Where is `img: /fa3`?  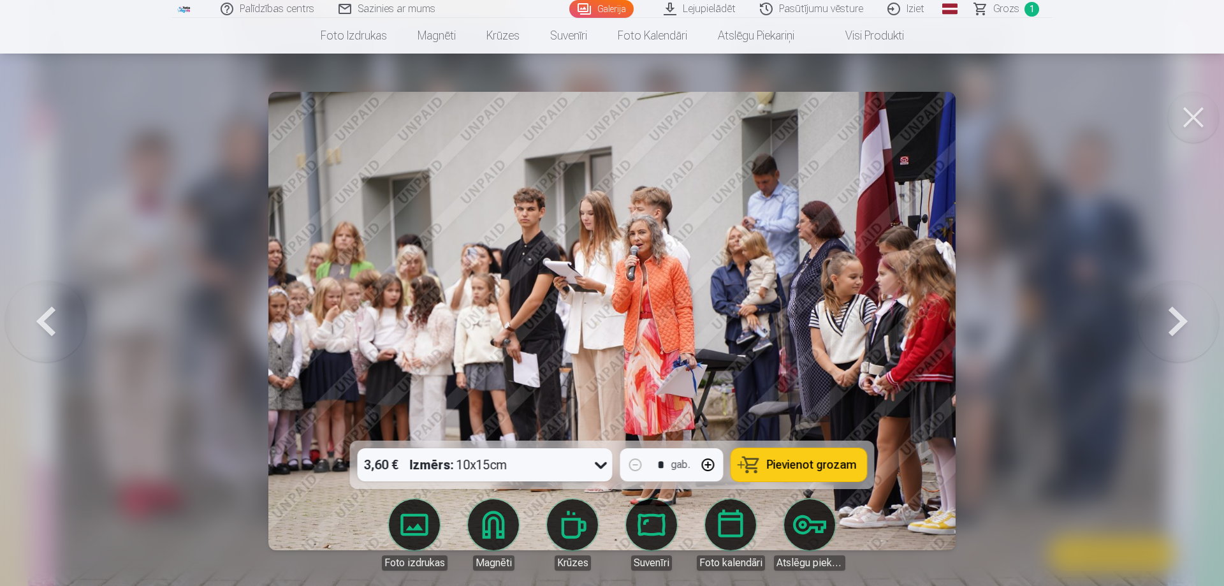
img: /fa3 is located at coordinates (184, 9).